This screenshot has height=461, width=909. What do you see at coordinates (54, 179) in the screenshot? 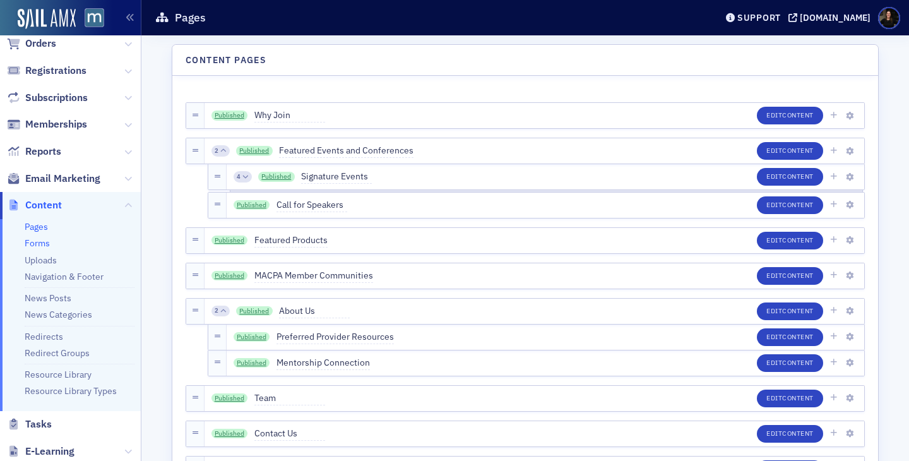
I see `a: Email Marketing` at bounding box center [54, 179].